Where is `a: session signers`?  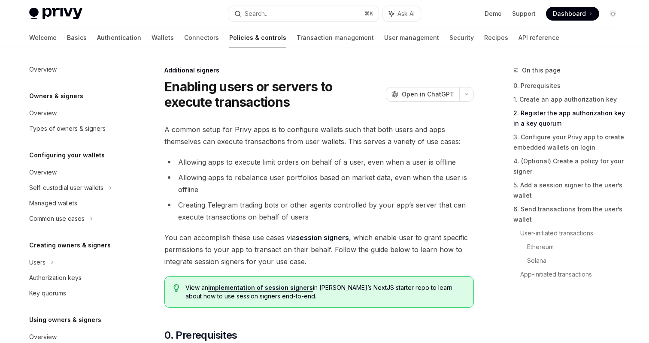
a: session signers is located at coordinates (322, 238).